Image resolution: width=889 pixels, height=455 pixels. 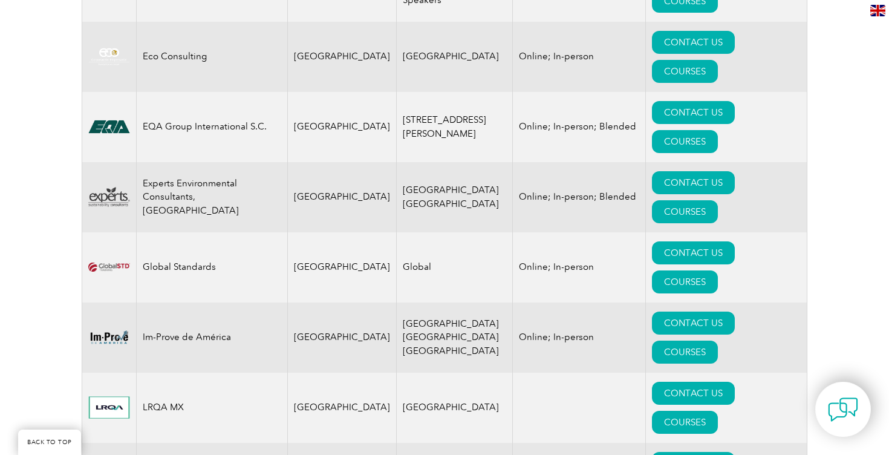 I want to click on td: Im-Prove de América, so click(x=212, y=338).